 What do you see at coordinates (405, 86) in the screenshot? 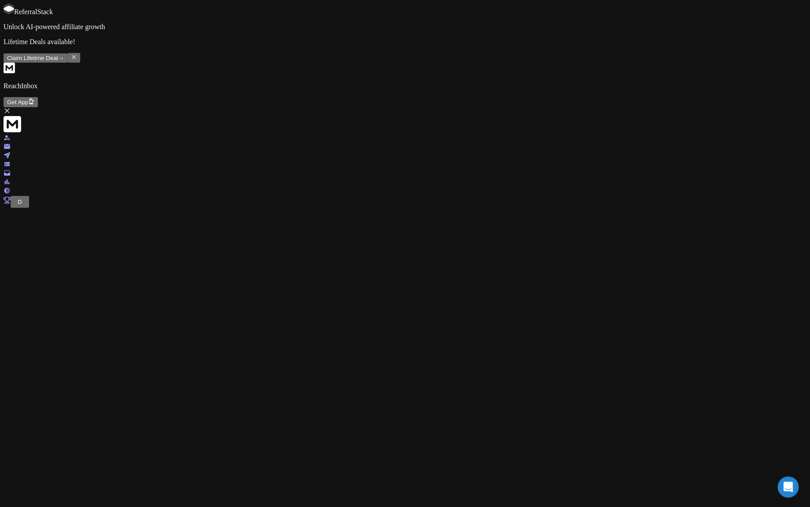
I see `p: ReachInbox` at bounding box center [405, 86].